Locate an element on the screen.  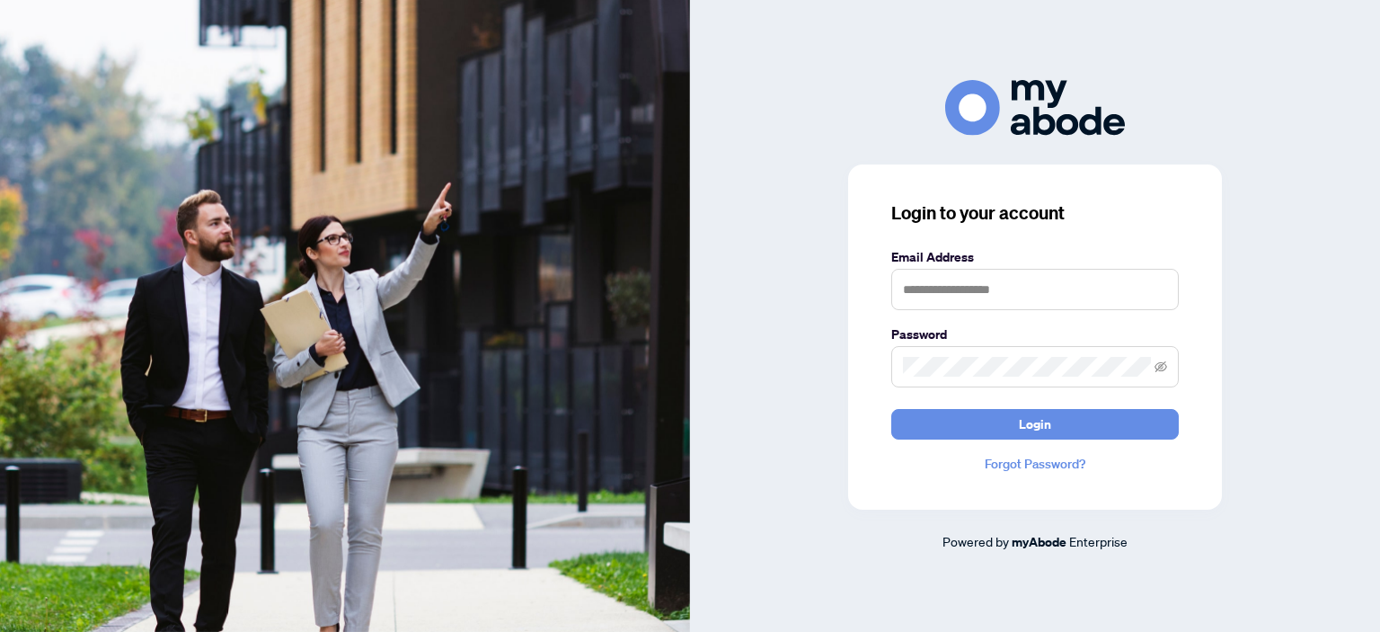
span: Enterprise is located at coordinates (1098, 541).